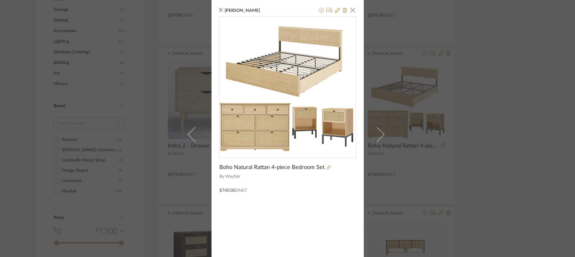 This screenshot has width=575, height=257. Describe the element at coordinates (272, 168) in the screenshot. I see `span: Boho Natural Rattan 4-piece Bedroom Set` at that location.